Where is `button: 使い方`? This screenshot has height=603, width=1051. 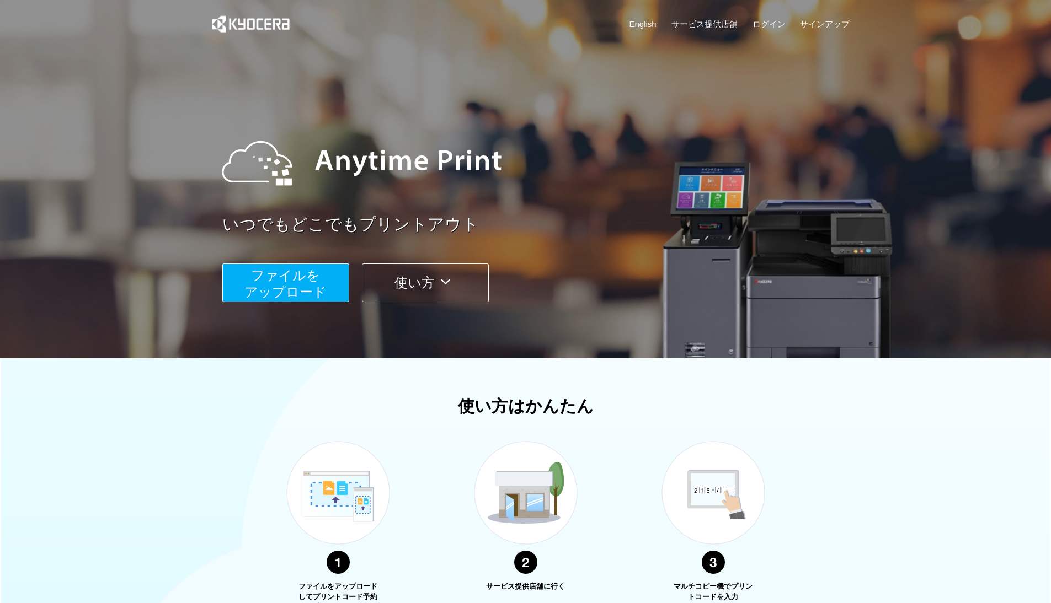
button: 使い方 is located at coordinates (425, 283).